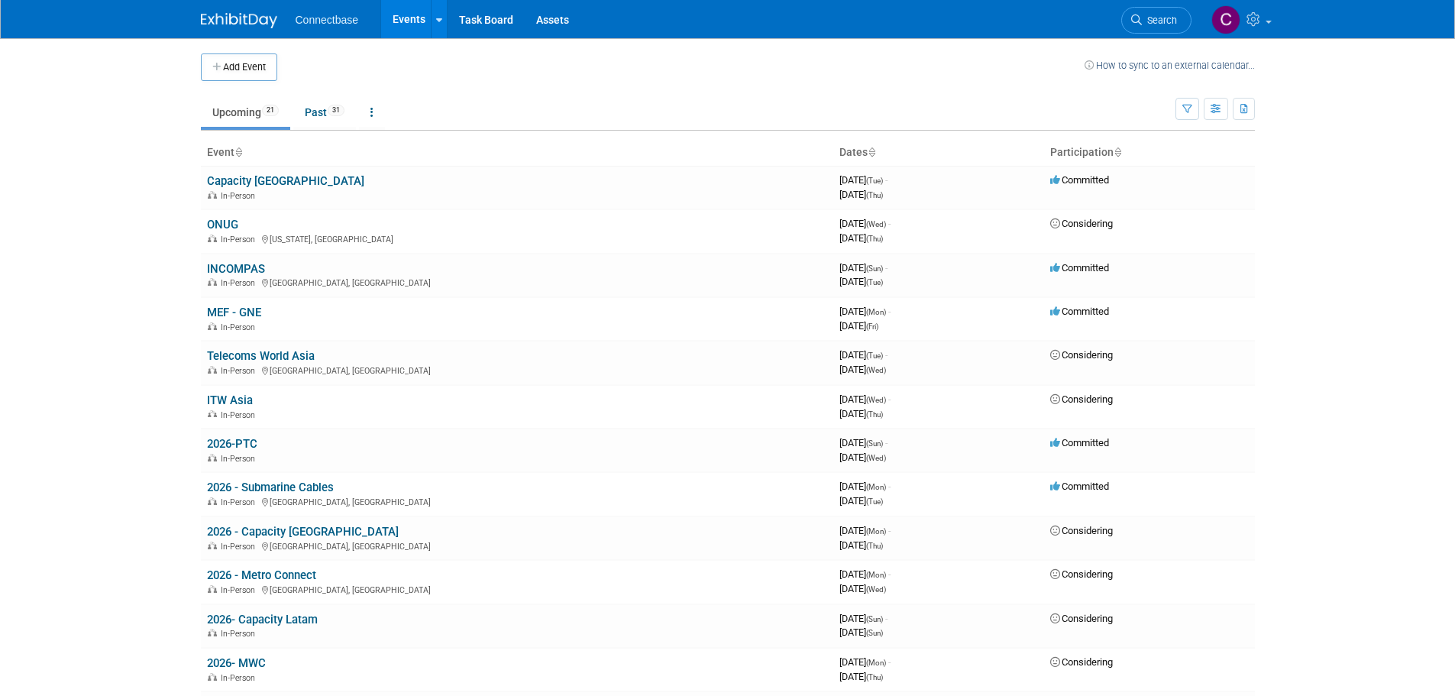 Image resolution: width=1455 pixels, height=696 pixels. I want to click on a: ONUG, so click(222, 225).